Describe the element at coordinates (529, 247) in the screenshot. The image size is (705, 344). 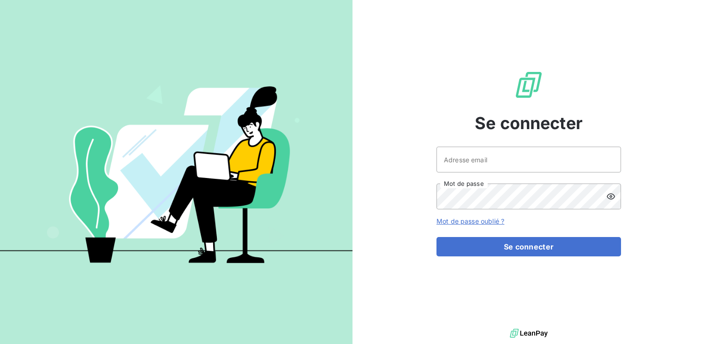
I see `button: Se connecter` at that location.